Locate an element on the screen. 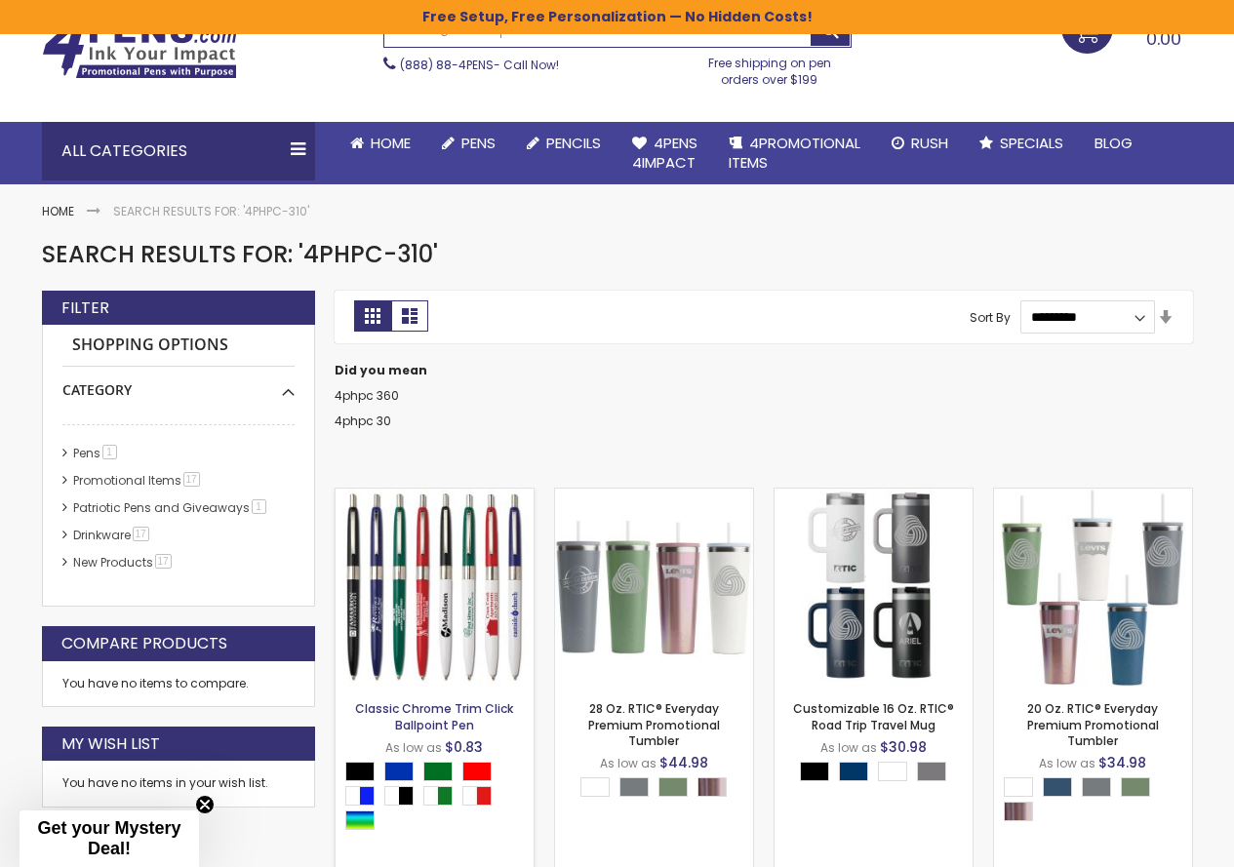 This screenshot has width=1234, height=867. img: 28 Oz. RTIC® Everyday Premium Promotional Tumbler is located at coordinates (654, 587).